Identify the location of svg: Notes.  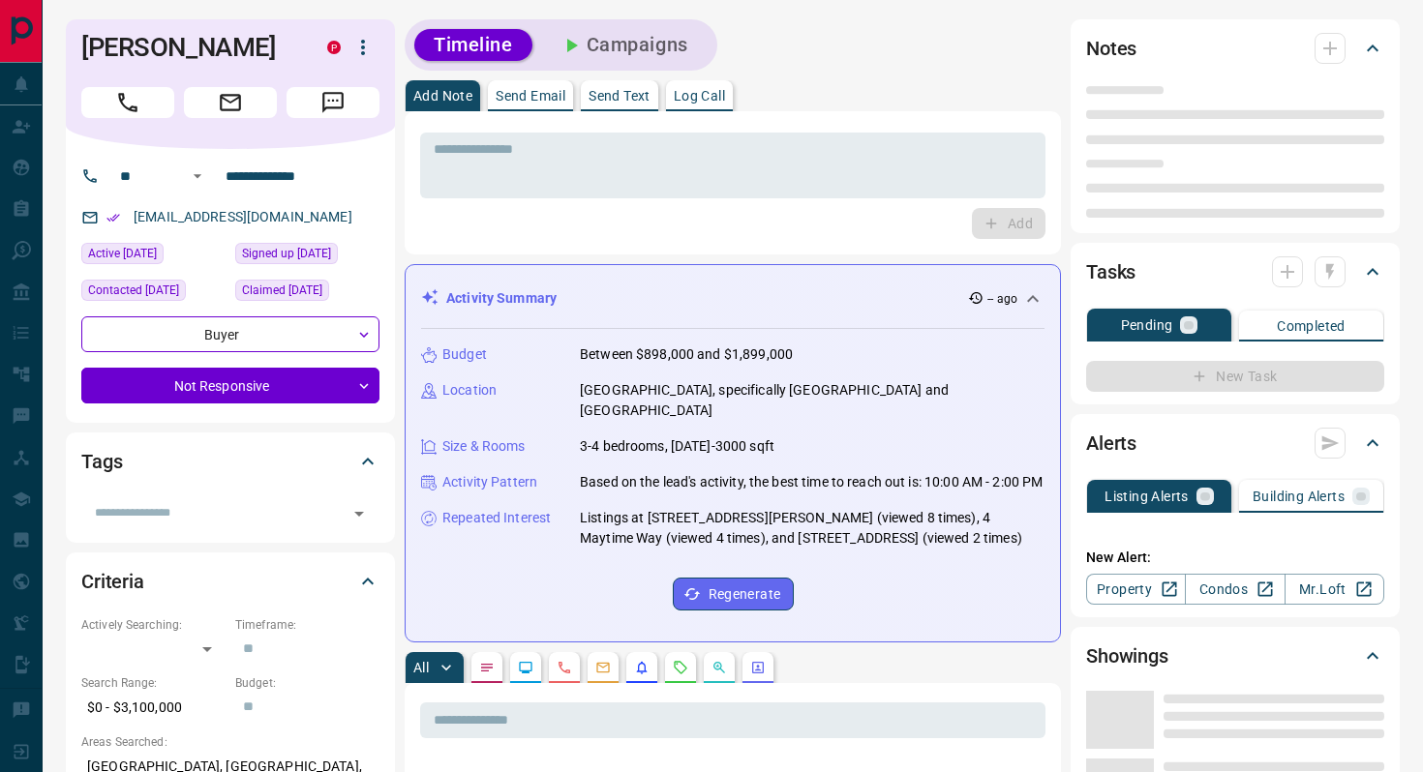
(487, 668).